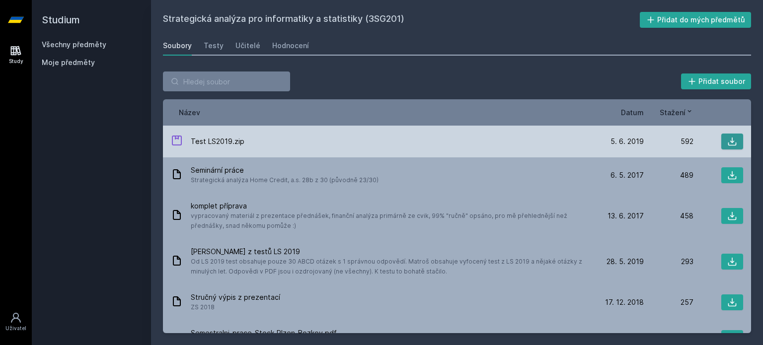 The height and width of the screenshot is (345, 763). Describe the element at coordinates (68, 63) in the screenshot. I see `span: Moje předměty` at that location.